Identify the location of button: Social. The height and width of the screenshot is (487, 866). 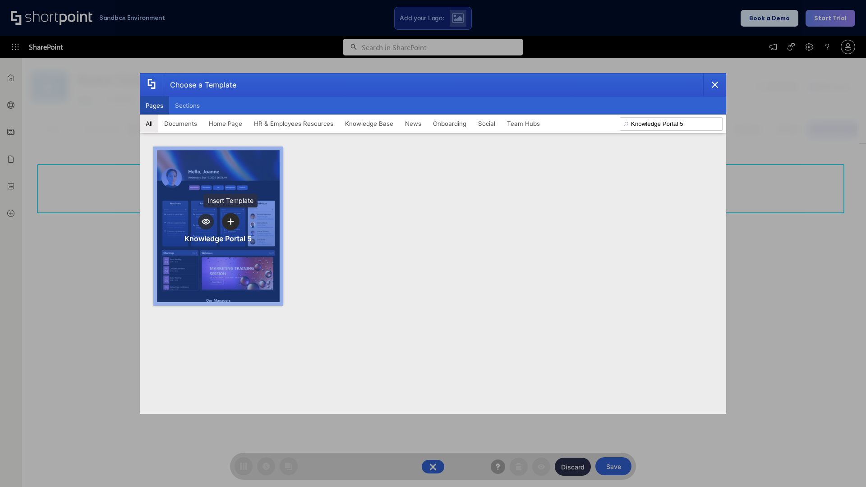
(487, 124).